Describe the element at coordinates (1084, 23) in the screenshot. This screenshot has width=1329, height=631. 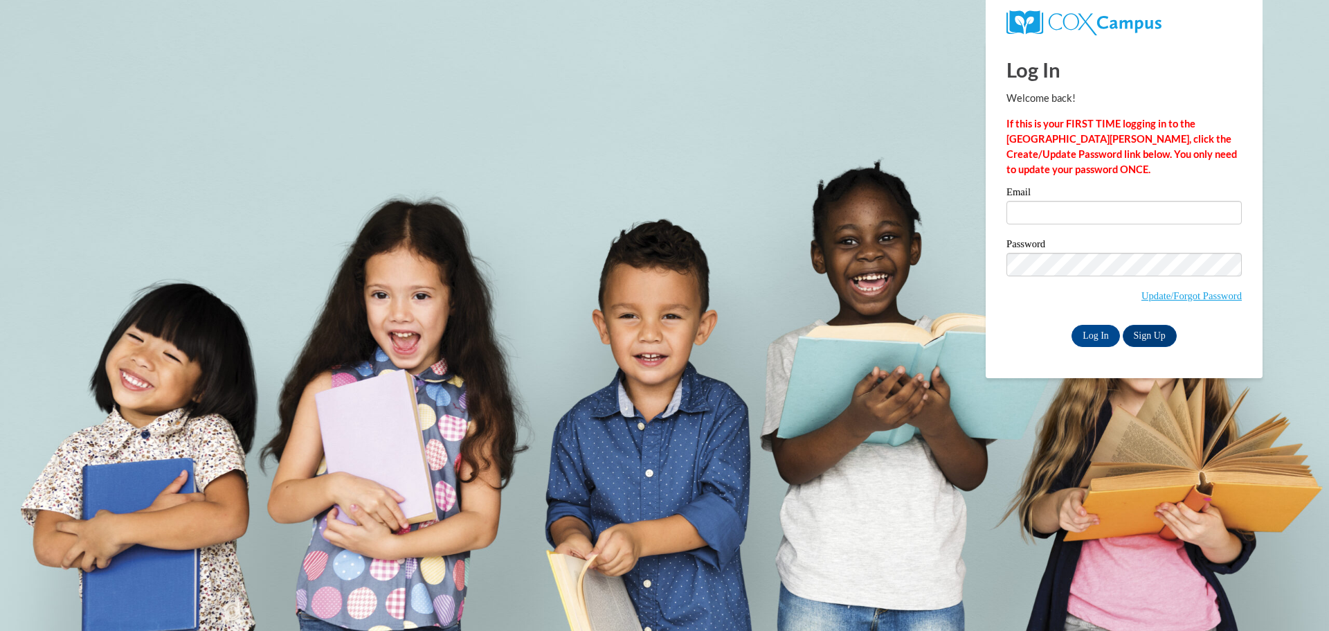
I see `img: COX Campus` at that location.